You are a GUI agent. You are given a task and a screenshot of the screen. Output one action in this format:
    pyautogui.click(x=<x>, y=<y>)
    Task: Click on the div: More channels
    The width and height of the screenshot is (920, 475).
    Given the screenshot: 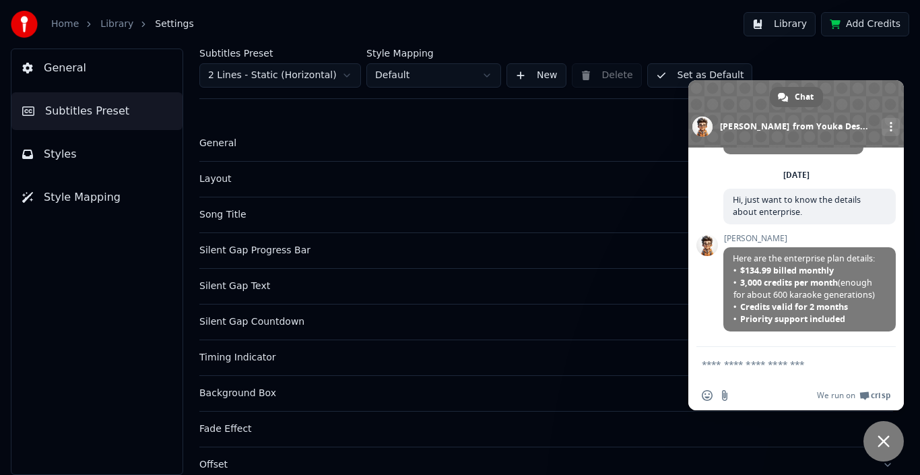 What is the action you would take?
    pyautogui.click(x=891, y=127)
    